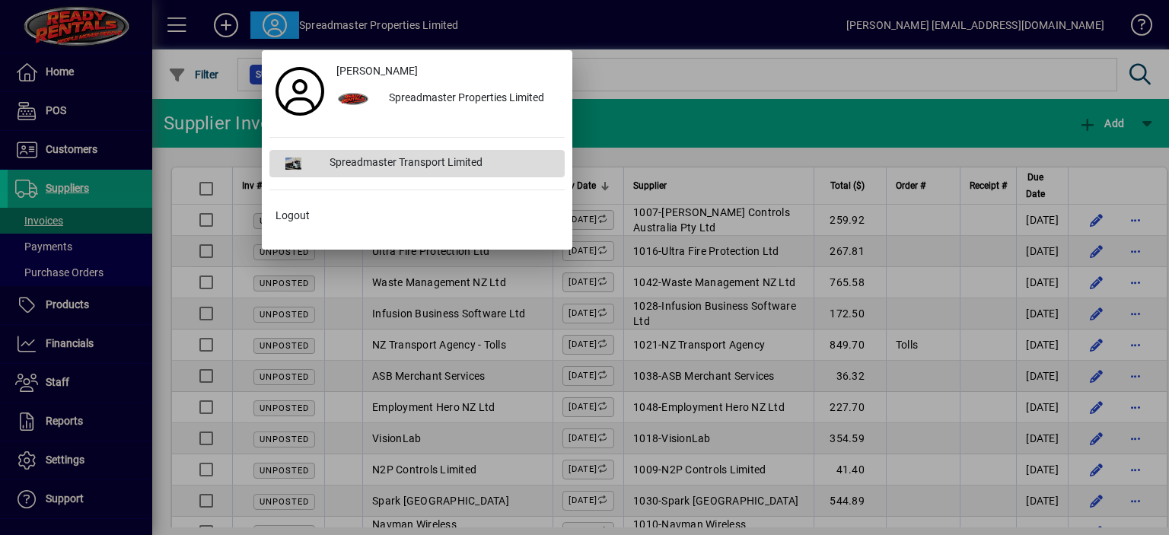  I want to click on a: Profile, so click(300, 91).